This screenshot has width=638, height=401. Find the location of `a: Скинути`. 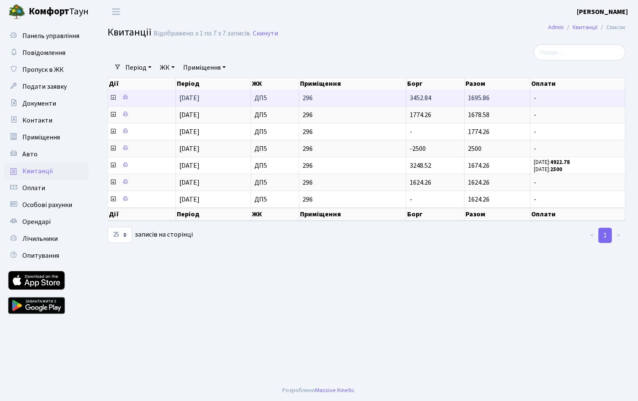

a: Скинути is located at coordinates (265, 33).